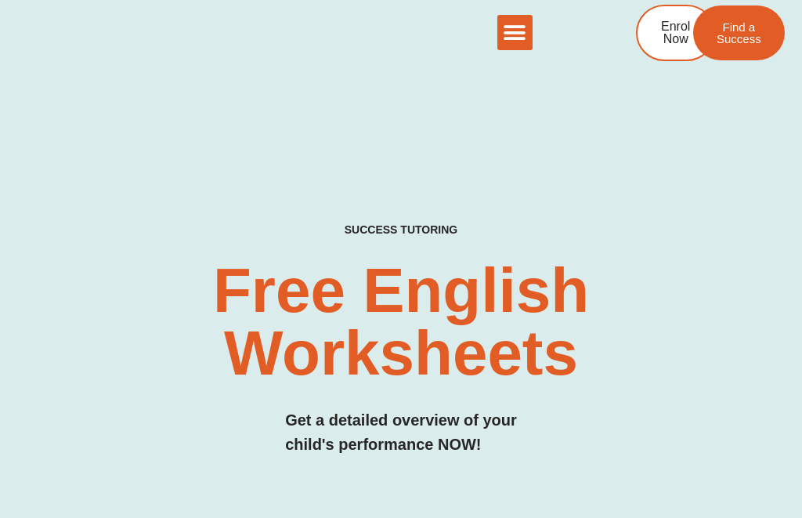 This screenshot has width=802, height=518. I want to click on h2: Free English Worksheets​, so click(401, 322).